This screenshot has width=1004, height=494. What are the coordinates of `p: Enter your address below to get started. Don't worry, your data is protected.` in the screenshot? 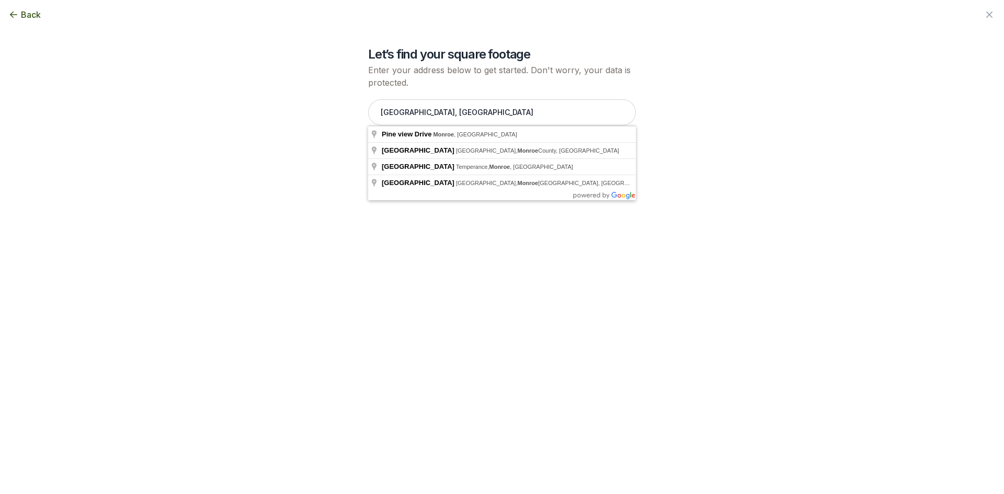 It's located at (502, 76).